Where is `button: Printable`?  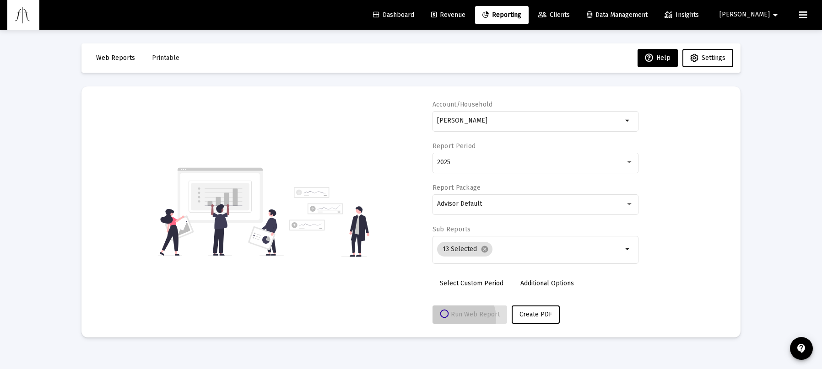 button: Printable is located at coordinates (166, 58).